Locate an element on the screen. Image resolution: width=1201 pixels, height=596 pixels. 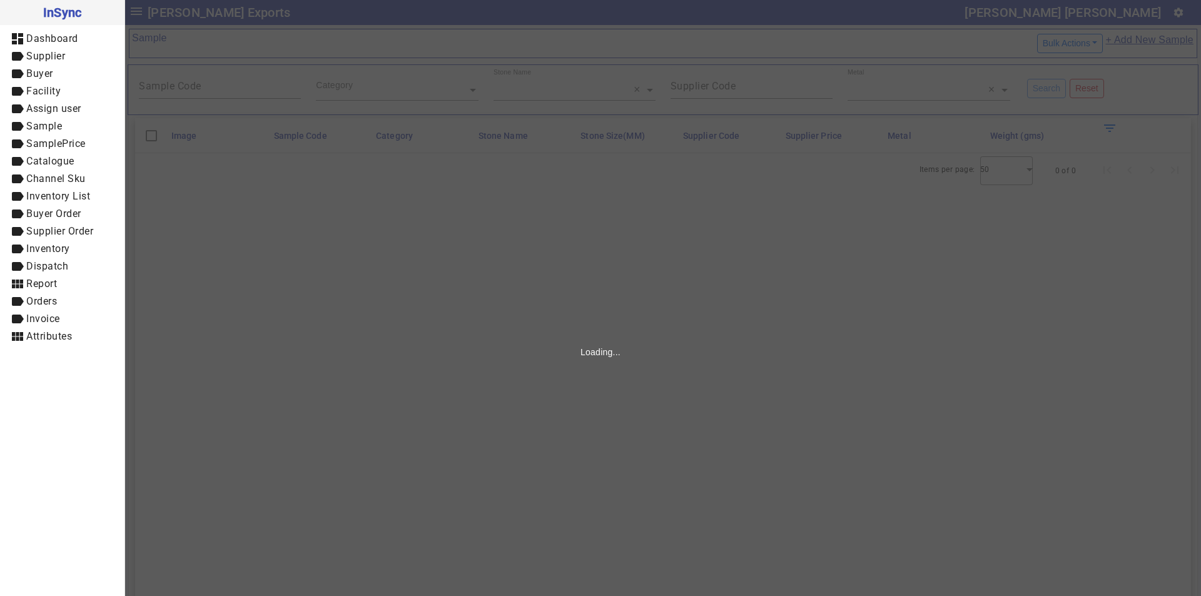
span: Catalogue is located at coordinates (50, 161).